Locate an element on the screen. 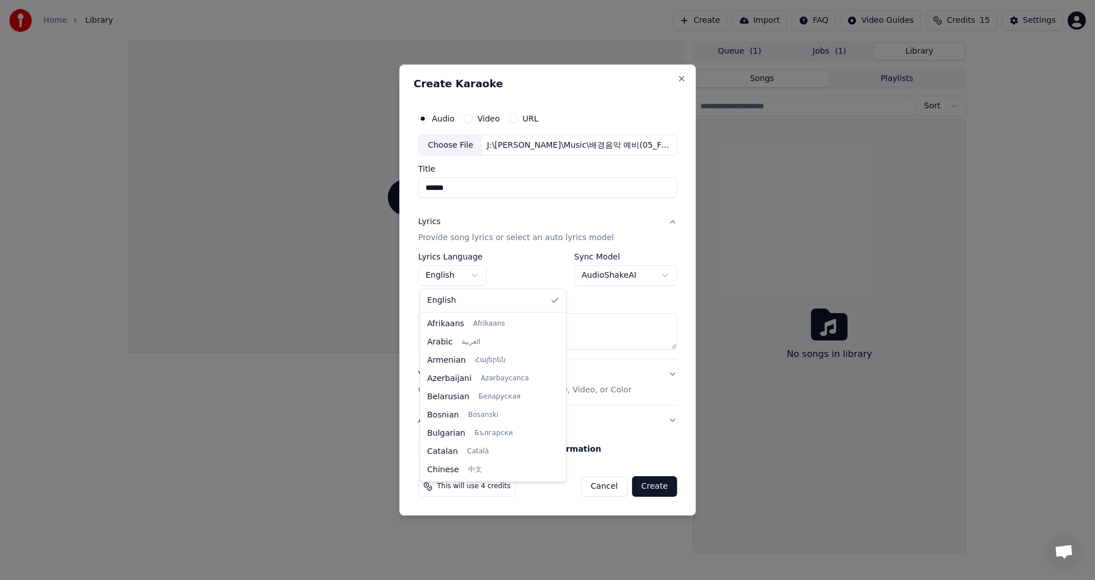 The image size is (1095, 580). span: العربية is located at coordinates (471, 342).